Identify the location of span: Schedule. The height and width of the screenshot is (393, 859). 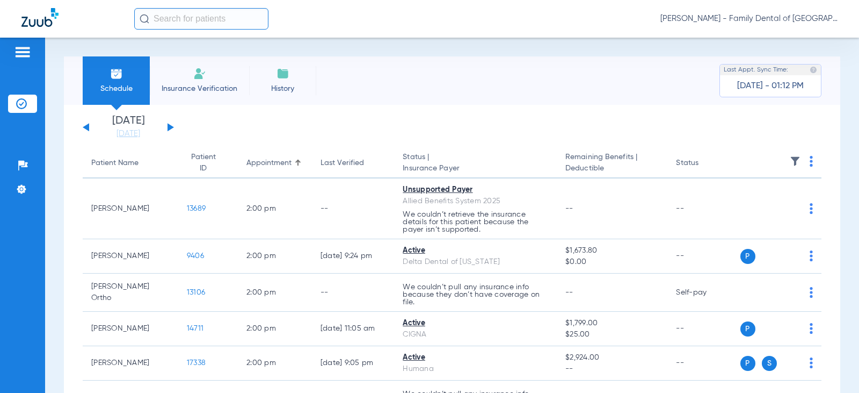
(116, 89).